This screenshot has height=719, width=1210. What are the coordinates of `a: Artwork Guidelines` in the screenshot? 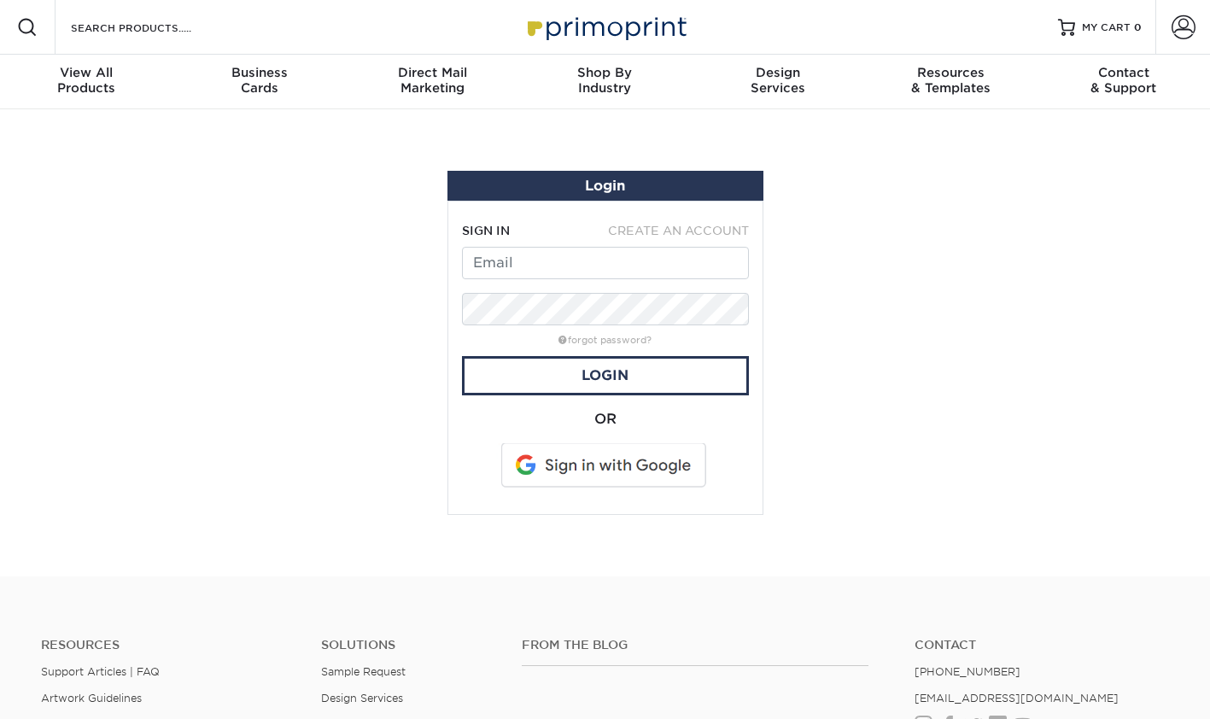 It's located at (91, 698).